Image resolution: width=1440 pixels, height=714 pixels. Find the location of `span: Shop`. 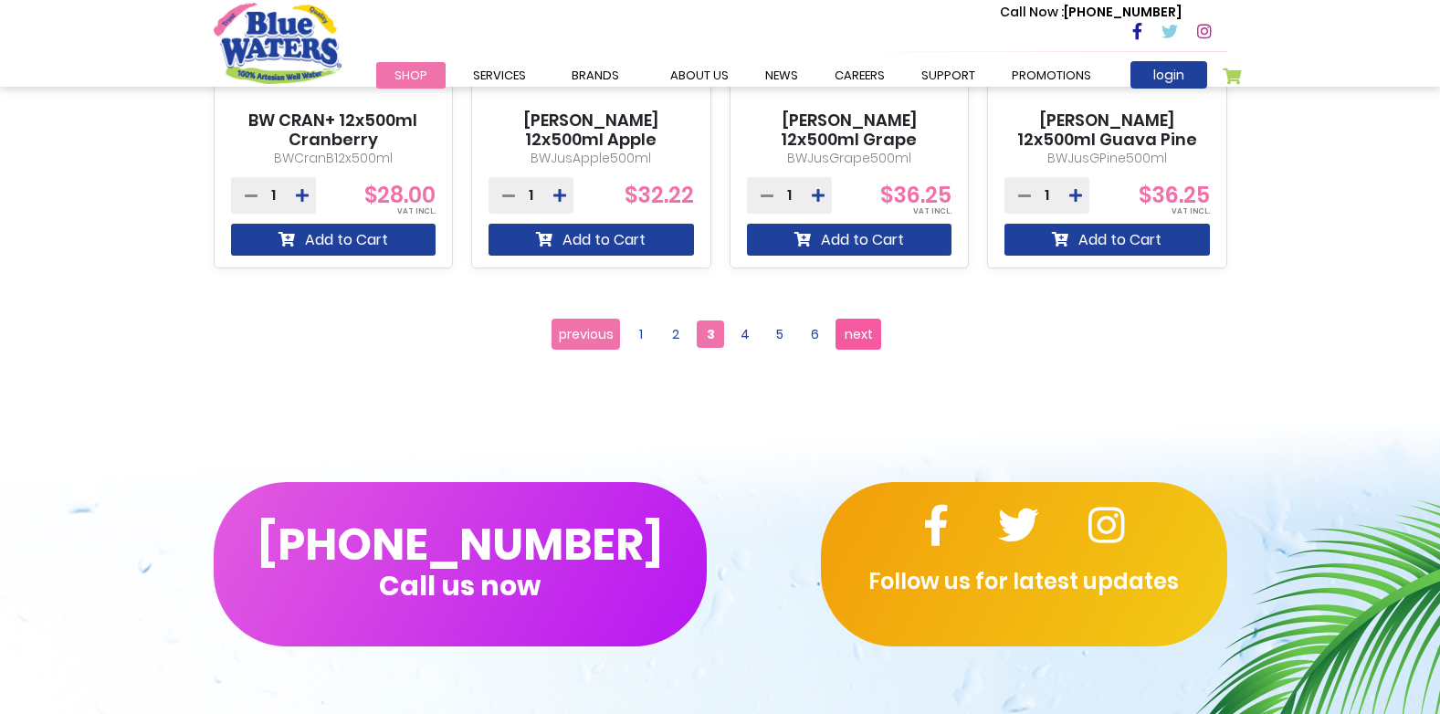

span: Shop is located at coordinates (411, 75).